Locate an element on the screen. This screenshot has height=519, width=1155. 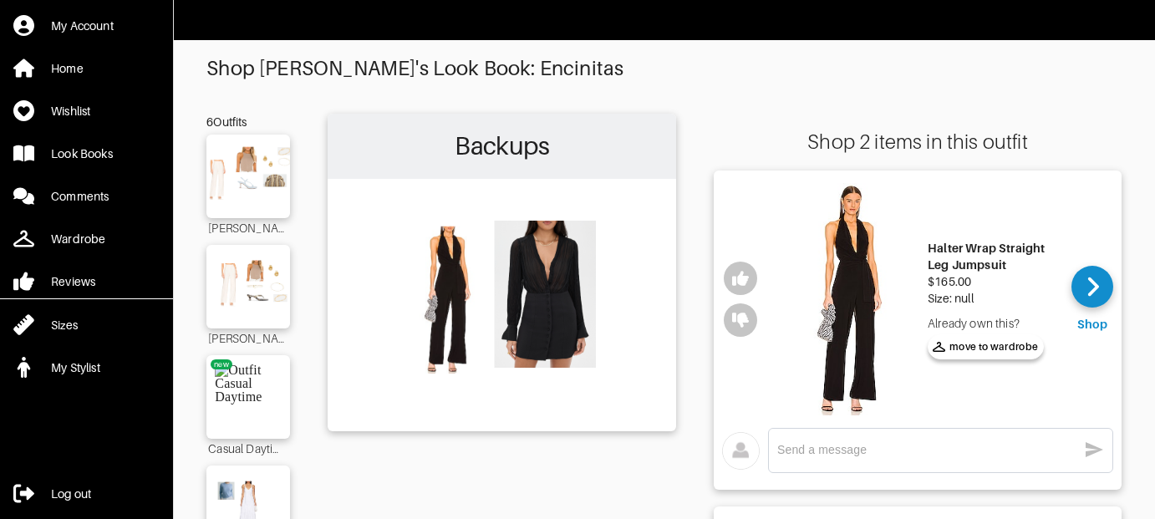
div: 6 Outfits is located at coordinates (248, 122).